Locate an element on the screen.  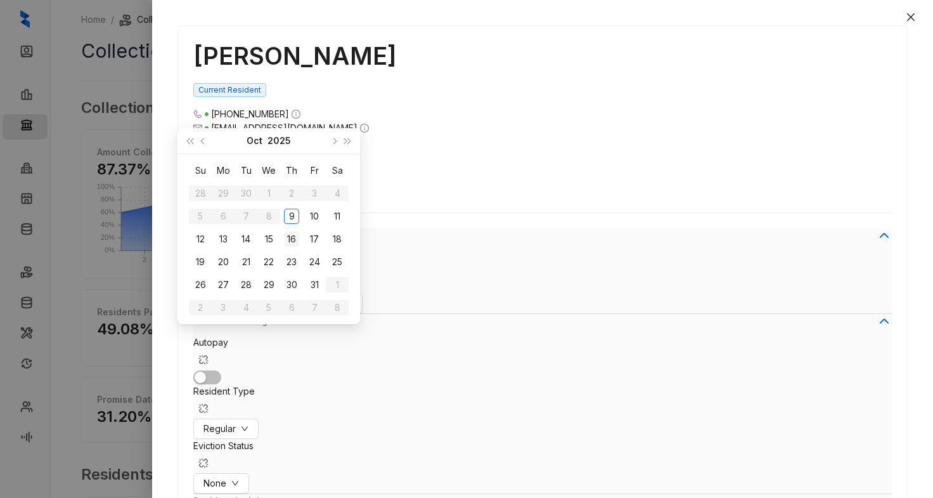
div: 10 is located at coordinates (315, 216).